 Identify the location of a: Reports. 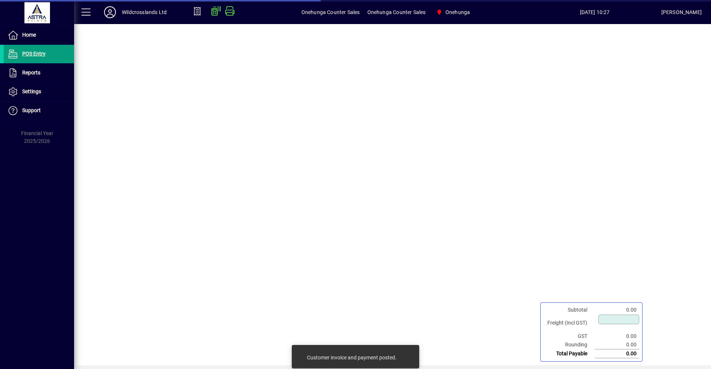
(39, 73).